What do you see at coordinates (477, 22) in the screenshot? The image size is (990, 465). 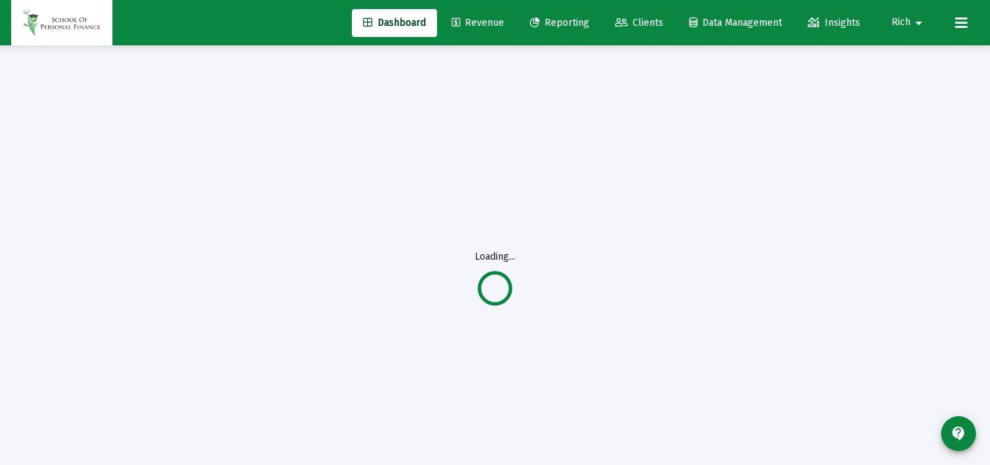 I see `span: Revenue` at bounding box center [477, 22].